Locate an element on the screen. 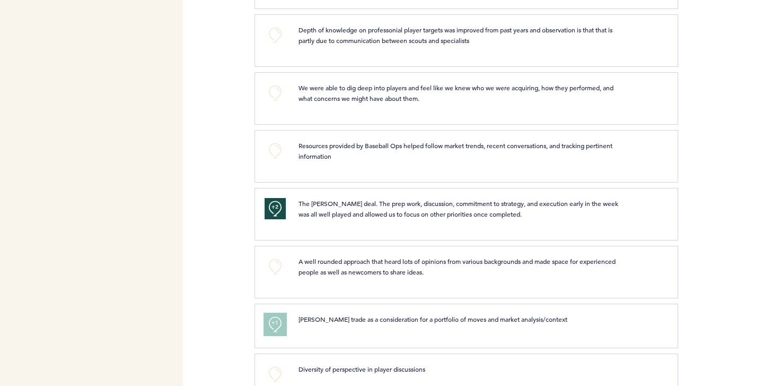  span: +2 is located at coordinates (275, 207).